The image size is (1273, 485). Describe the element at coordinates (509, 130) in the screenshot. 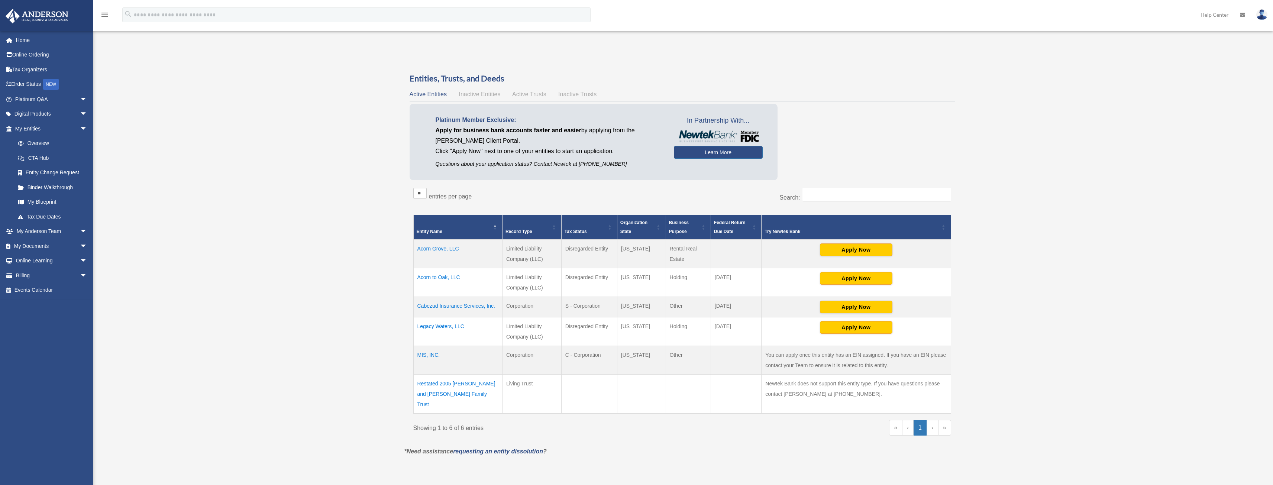

I see `span: Apply for business bank accounts faster and easier` at that location.